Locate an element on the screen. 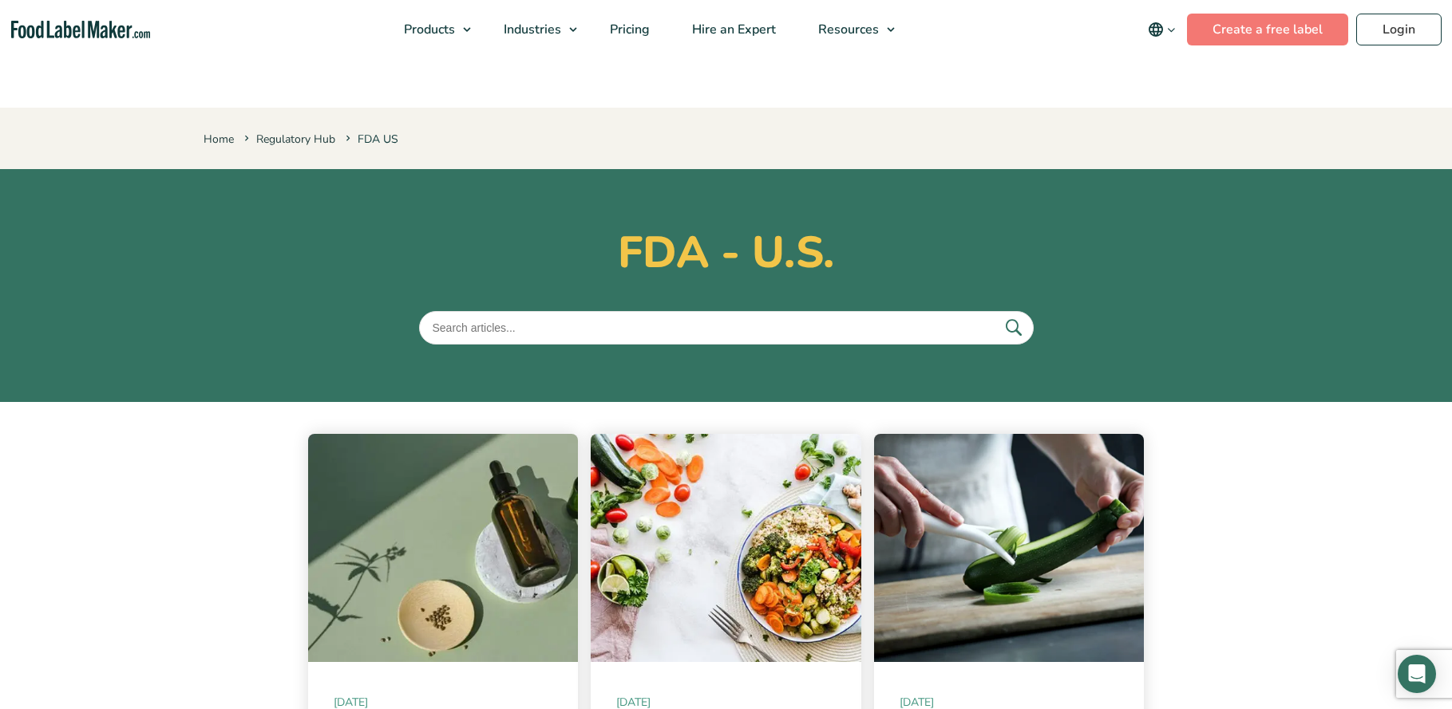 This screenshot has width=1452, height=709. span: Products is located at coordinates (428, 30).